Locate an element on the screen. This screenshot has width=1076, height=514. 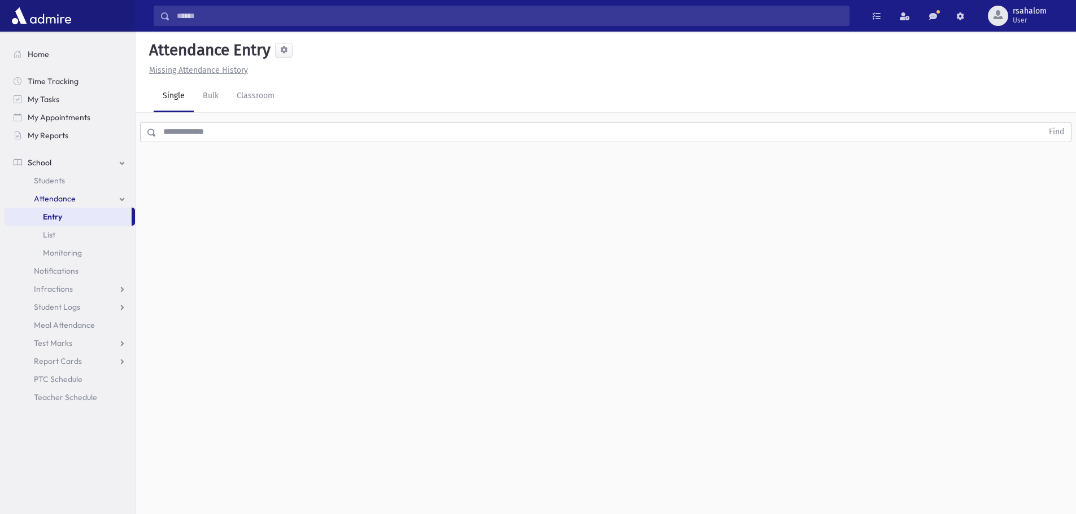
span: My Tasks is located at coordinates (43, 99).